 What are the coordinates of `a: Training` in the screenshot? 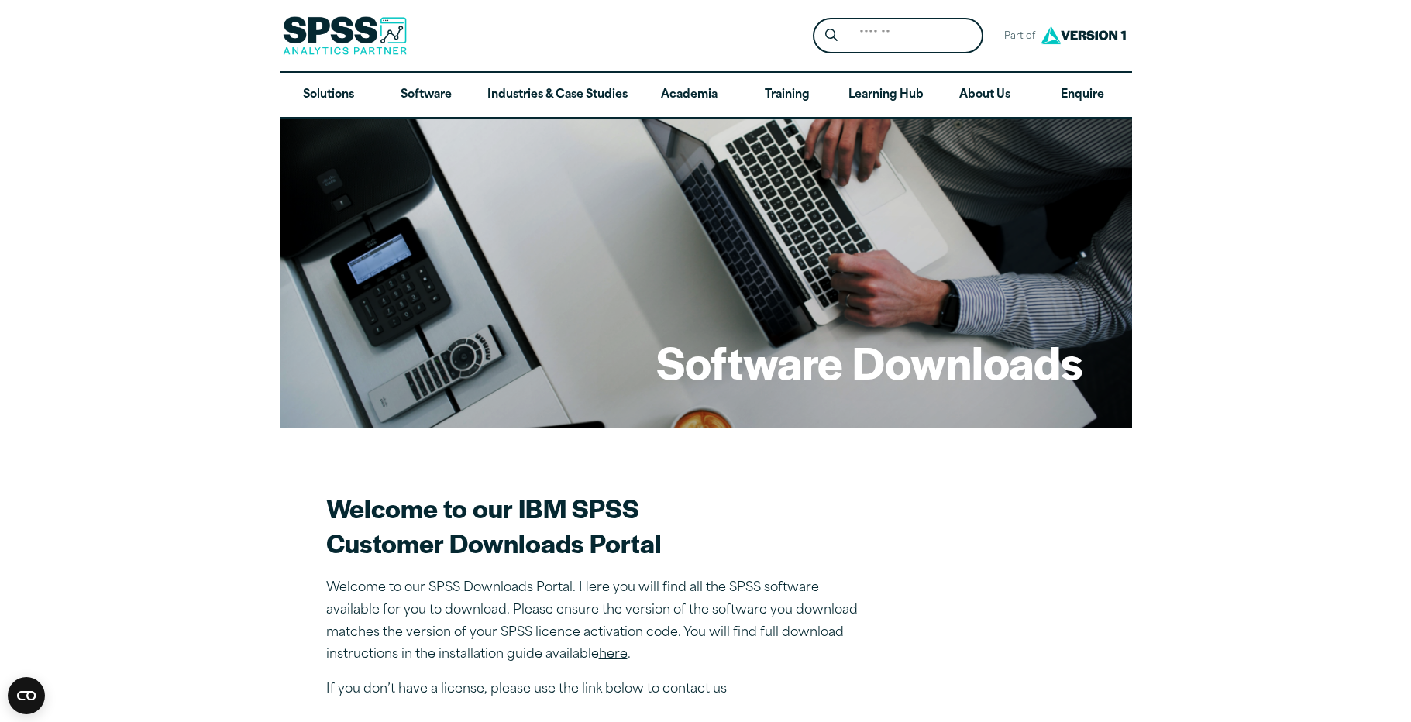 It's located at (787, 95).